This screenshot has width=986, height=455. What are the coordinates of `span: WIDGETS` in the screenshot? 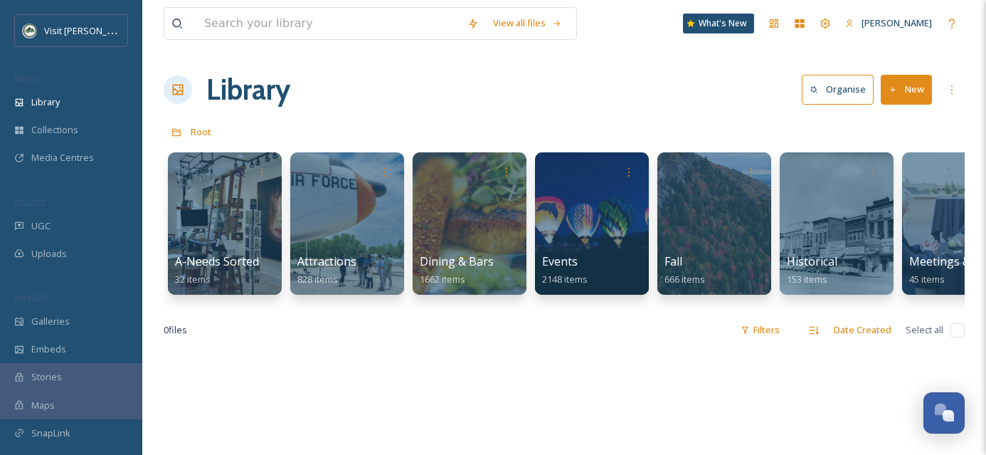 It's located at (31, 297).